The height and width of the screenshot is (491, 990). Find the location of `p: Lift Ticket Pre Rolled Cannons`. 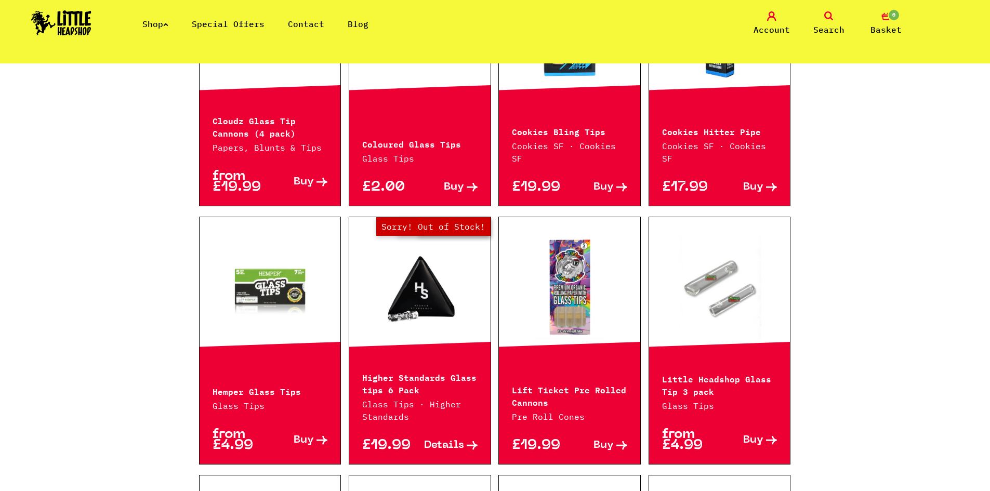

p: Lift Ticket Pre Rolled Cannons is located at coordinates (569, 395).